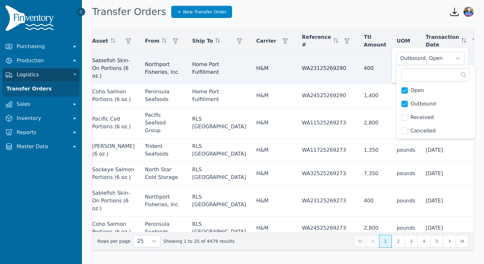 Image resolution: width=484 pixels, height=264 pixels. I want to click on span: UOM, so click(404, 41).